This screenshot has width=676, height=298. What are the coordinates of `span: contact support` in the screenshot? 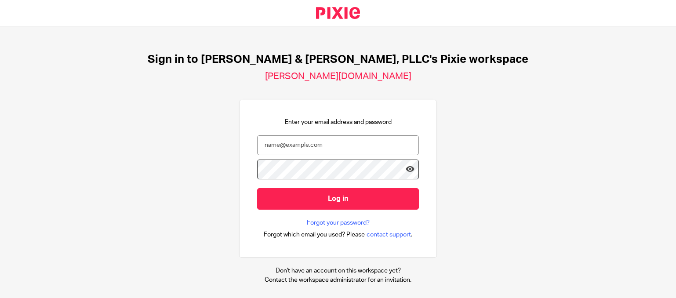 It's located at (388, 235).